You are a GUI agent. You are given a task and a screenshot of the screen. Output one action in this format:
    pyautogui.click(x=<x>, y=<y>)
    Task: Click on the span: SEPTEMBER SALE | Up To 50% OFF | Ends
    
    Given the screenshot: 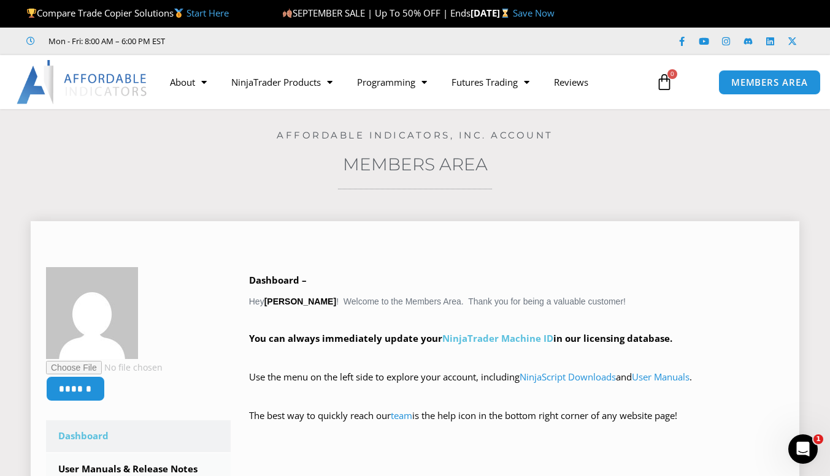 What is the action you would take?
    pyautogui.click(x=376, y=13)
    